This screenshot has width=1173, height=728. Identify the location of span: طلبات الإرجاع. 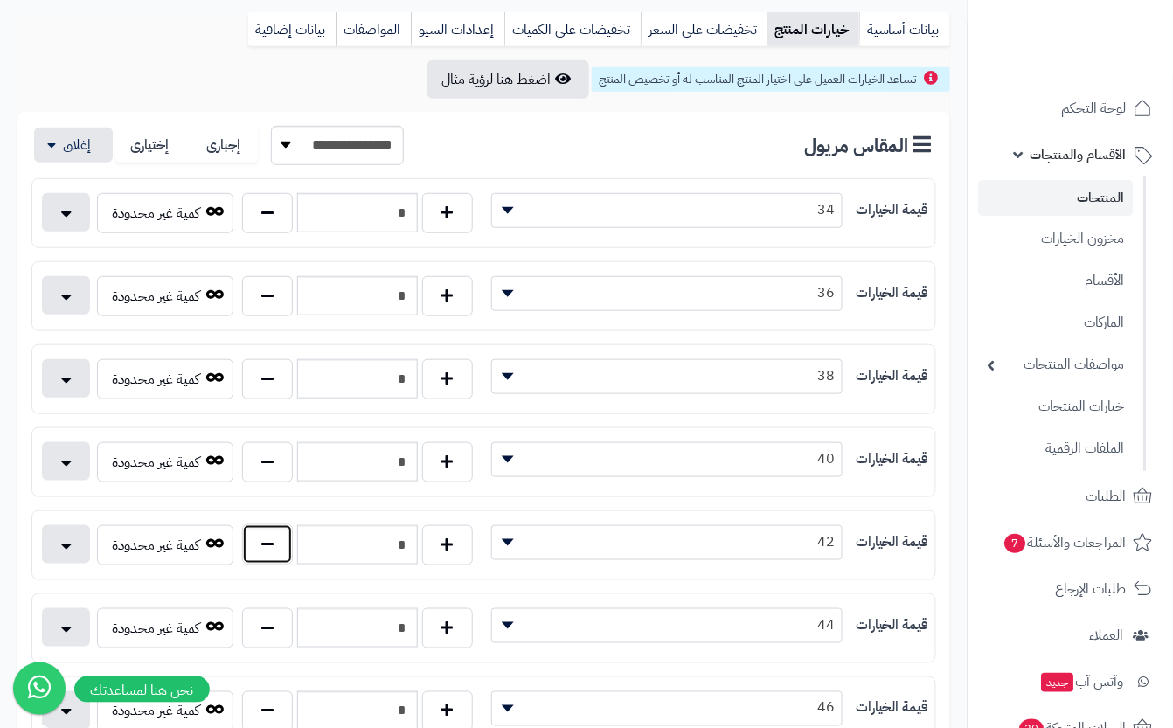
(1091, 589).